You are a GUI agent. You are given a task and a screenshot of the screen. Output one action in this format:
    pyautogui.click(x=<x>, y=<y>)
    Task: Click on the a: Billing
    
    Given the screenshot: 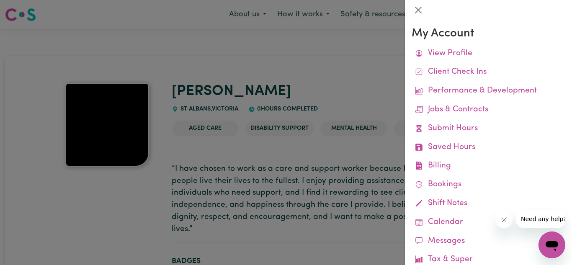 What is the action you would take?
    pyautogui.click(x=488, y=166)
    